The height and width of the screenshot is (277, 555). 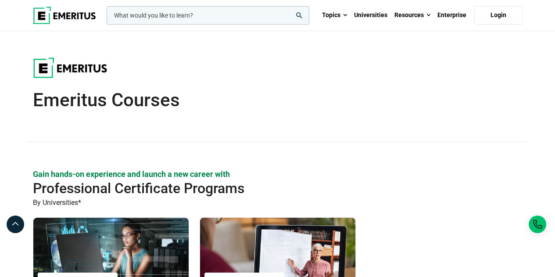 I want to click on p: By Universities*, so click(x=277, y=203).